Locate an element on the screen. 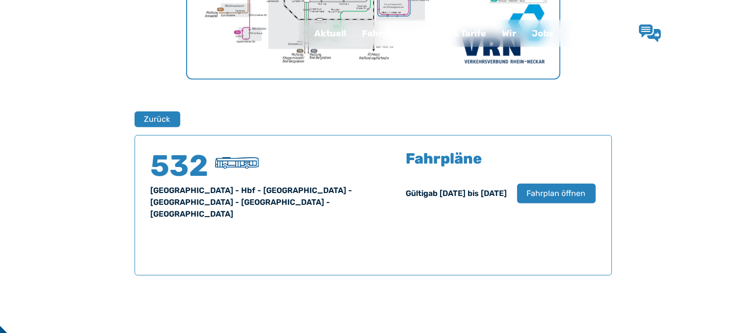  div: Tickets & Tarife is located at coordinates (452, 33).